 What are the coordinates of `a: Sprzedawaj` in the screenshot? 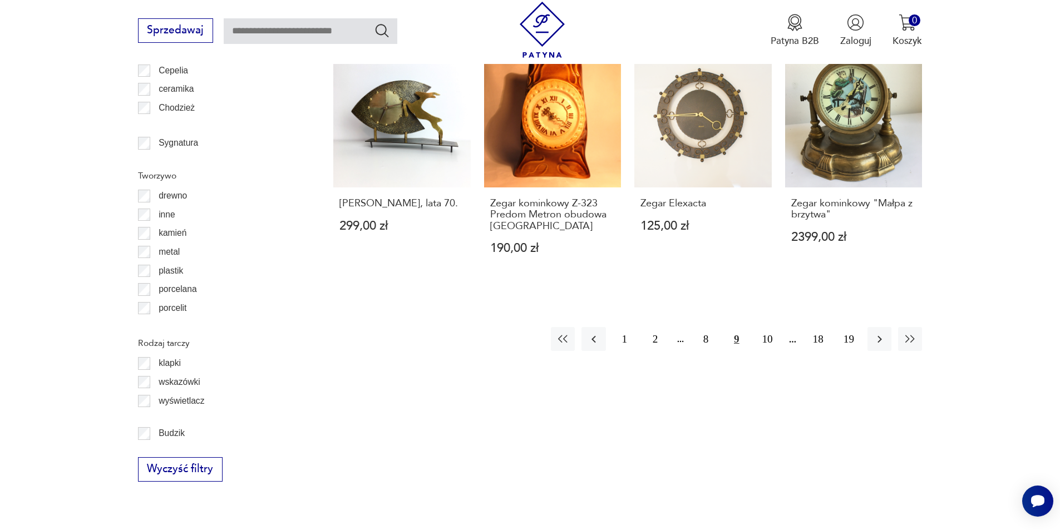 It's located at (175, 31).